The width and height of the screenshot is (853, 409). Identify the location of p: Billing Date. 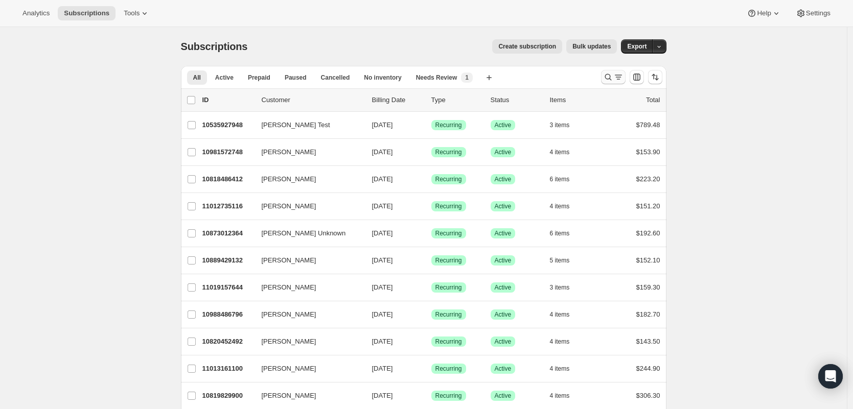
(398, 100).